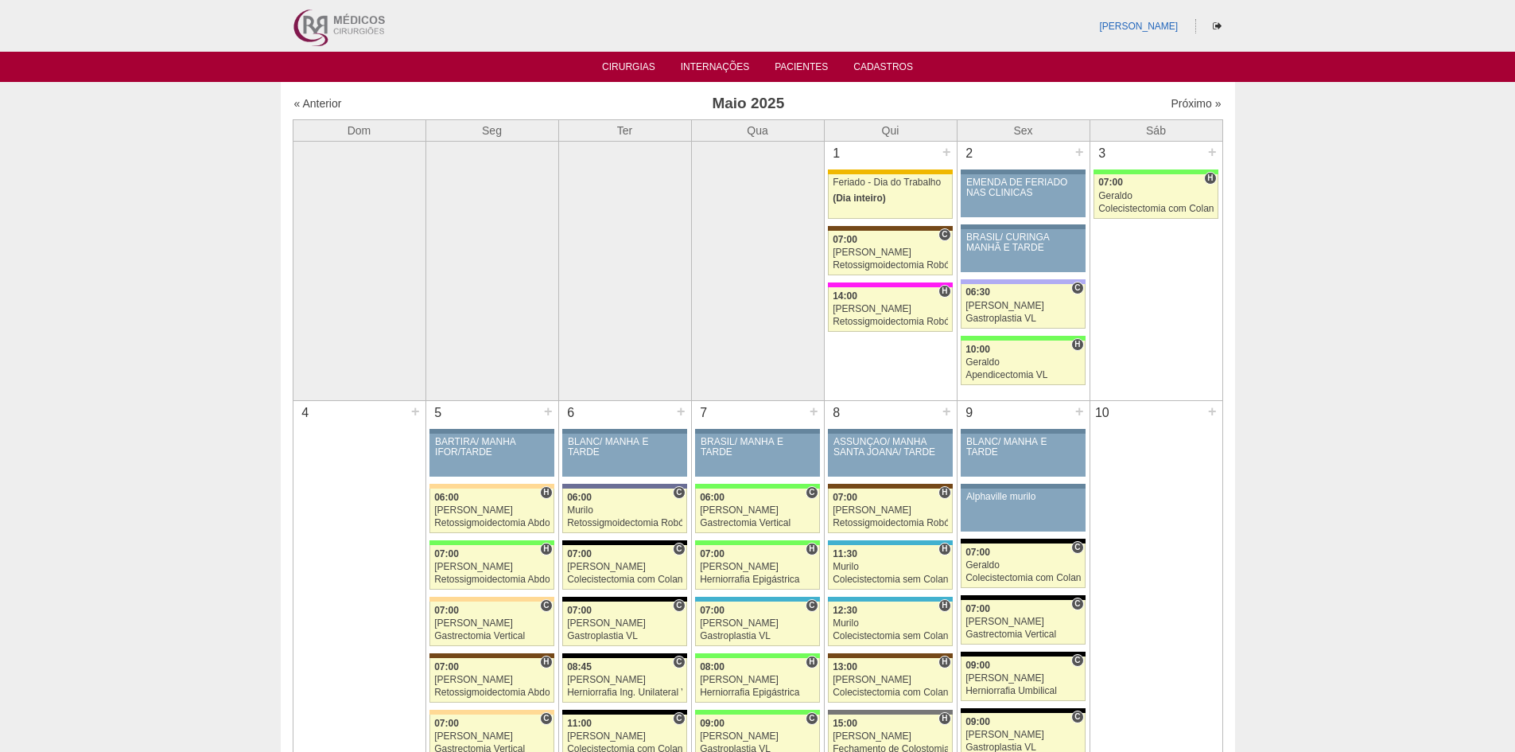 The height and width of the screenshot is (752, 1515). What do you see at coordinates (715, 69) in the screenshot?
I see `a: Internações` at bounding box center [715, 69].